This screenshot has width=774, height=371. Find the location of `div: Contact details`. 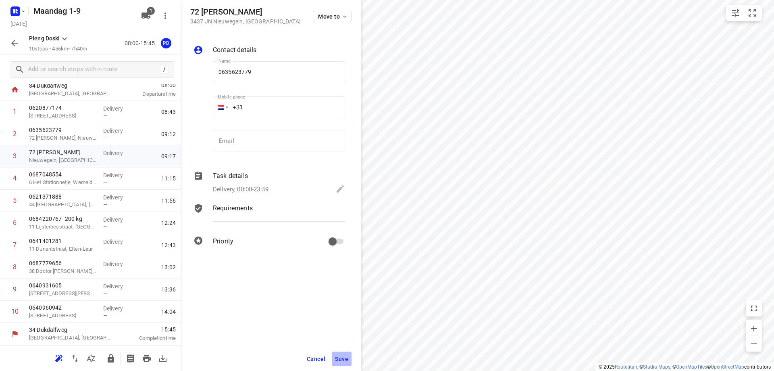

div: Contact details is located at coordinates (269, 51).